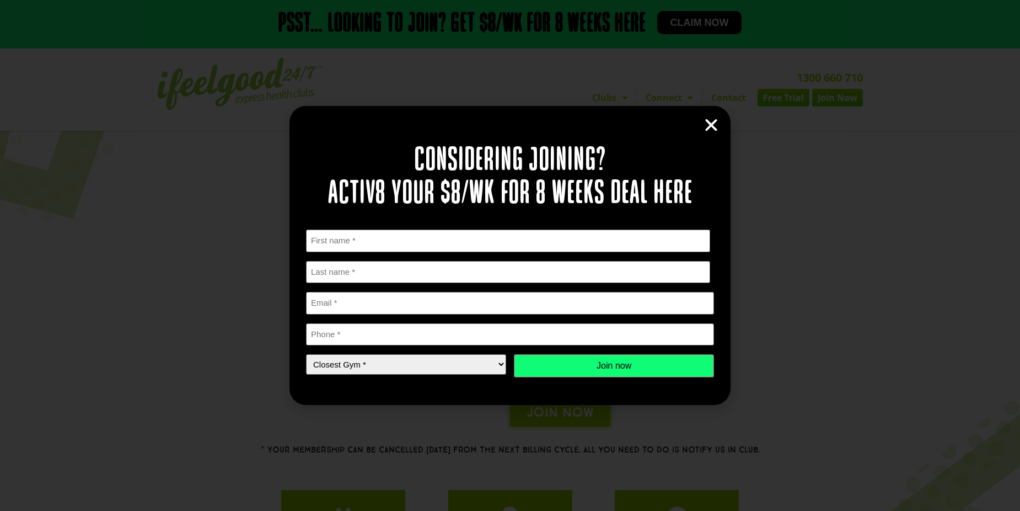  Describe the element at coordinates (510, 178) in the screenshot. I see `h2: Considering joining? Activ8 your $8/wk for 8 weeks deal here` at that location.